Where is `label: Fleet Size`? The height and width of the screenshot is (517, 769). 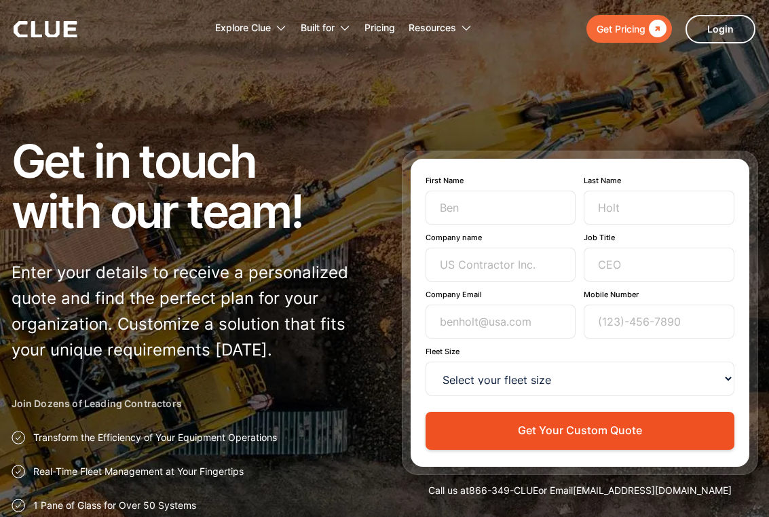 label: Fleet Size is located at coordinates (579, 351).